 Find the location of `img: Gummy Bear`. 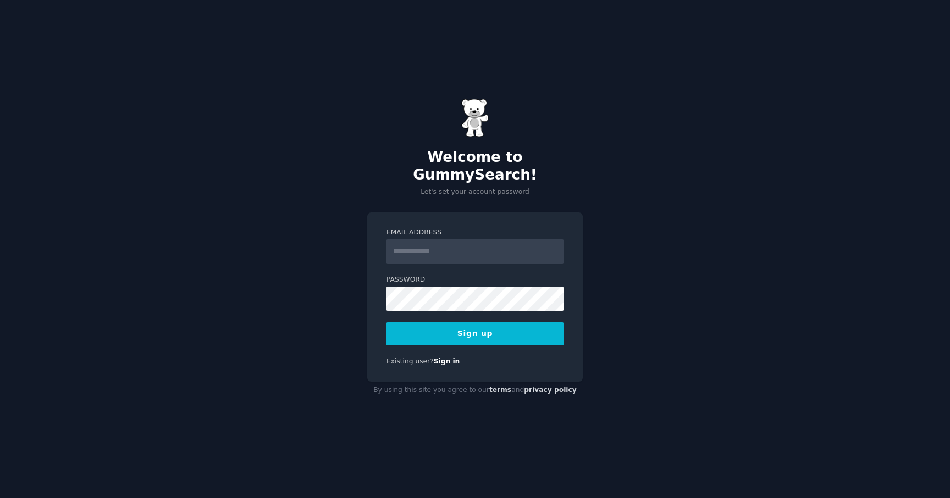

img: Gummy Bear is located at coordinates (475, 118).